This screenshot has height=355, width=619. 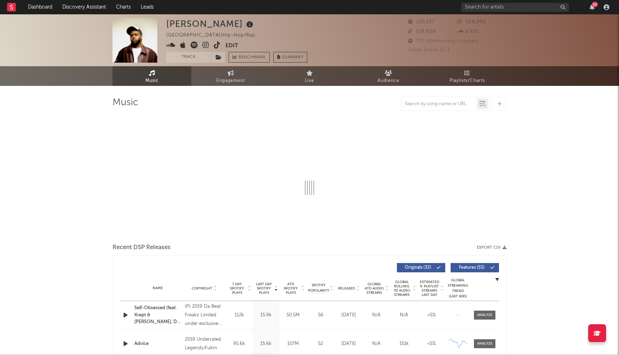 I want to click on button: Originals(32), so click(x=421, y=268).